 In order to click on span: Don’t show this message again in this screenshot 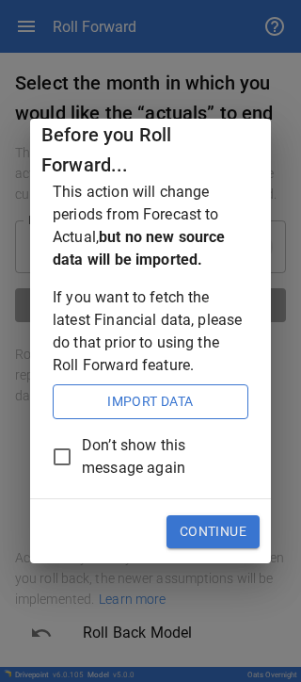, I will do `click(157, 457)`.